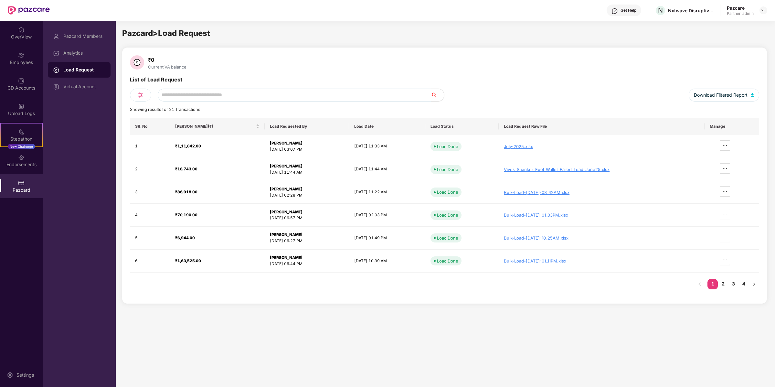 The image size is (775, 387). Describe the element at coordinates (21, 30) in the screenshot. I see `img: svg+xml;base64,PHN2ZyBpZD0iSG9tZSIgeG1sbnM9Imh0dHA6Ly93d3cudzMub3JnLzIwMDAvc3ZnIiB3aWR0aD0iMjAiIG...` at that location.